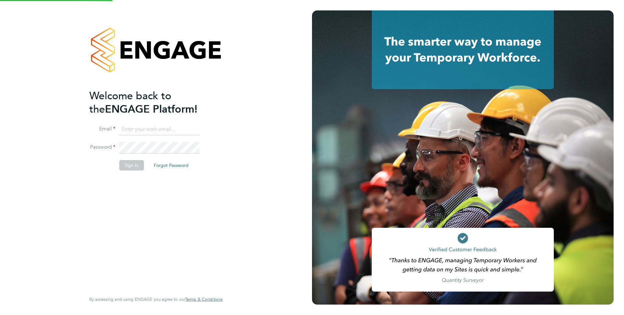  I want to click on span: By accessing and using ENGAGE you agree to our, so click(156, 299).